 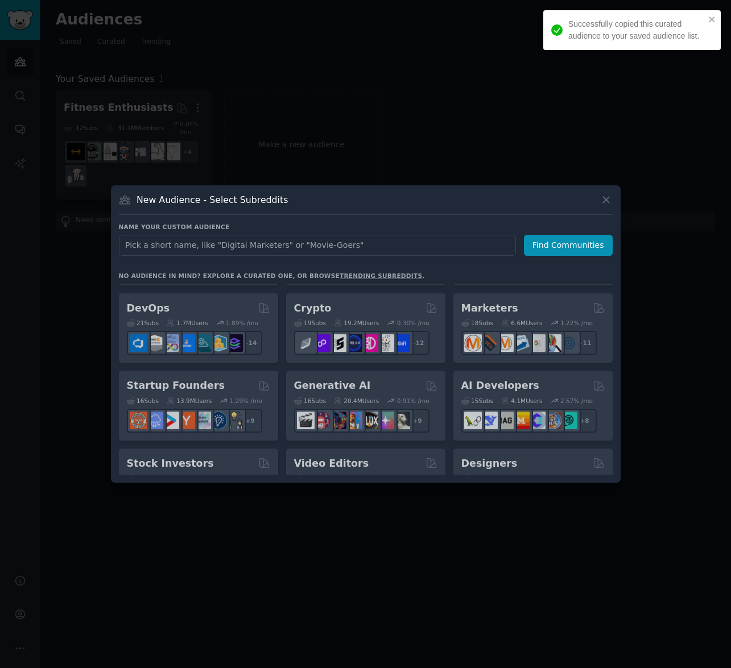 What do you see at coordinates (212, 200) in the screenshot?
I see `h3: New Audience - Select Subreddits` at bounding box center [212, 200].